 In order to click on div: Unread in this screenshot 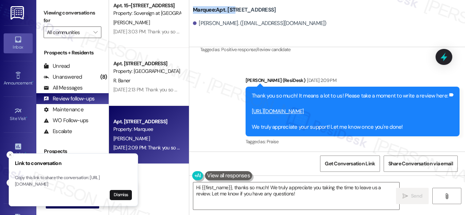, I will do `click(57, 66)`.